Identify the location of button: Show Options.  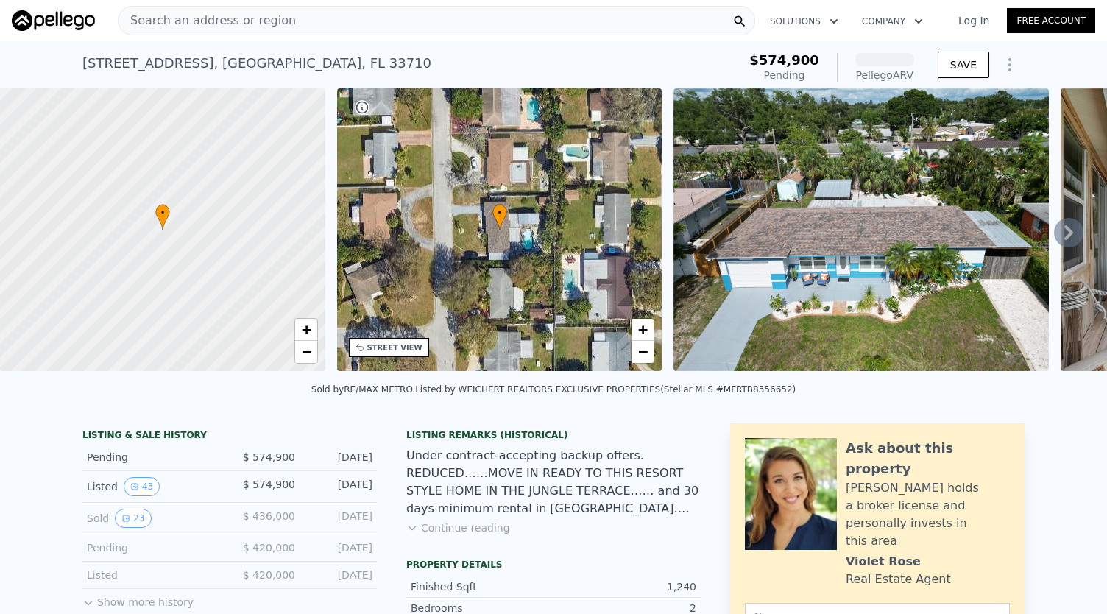
(1010, 65).